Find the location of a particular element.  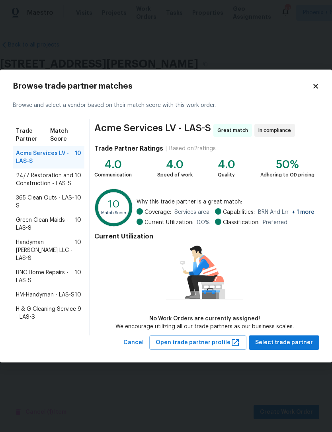

div: Adhering to OD pricing is located at coordinates (287, 175).